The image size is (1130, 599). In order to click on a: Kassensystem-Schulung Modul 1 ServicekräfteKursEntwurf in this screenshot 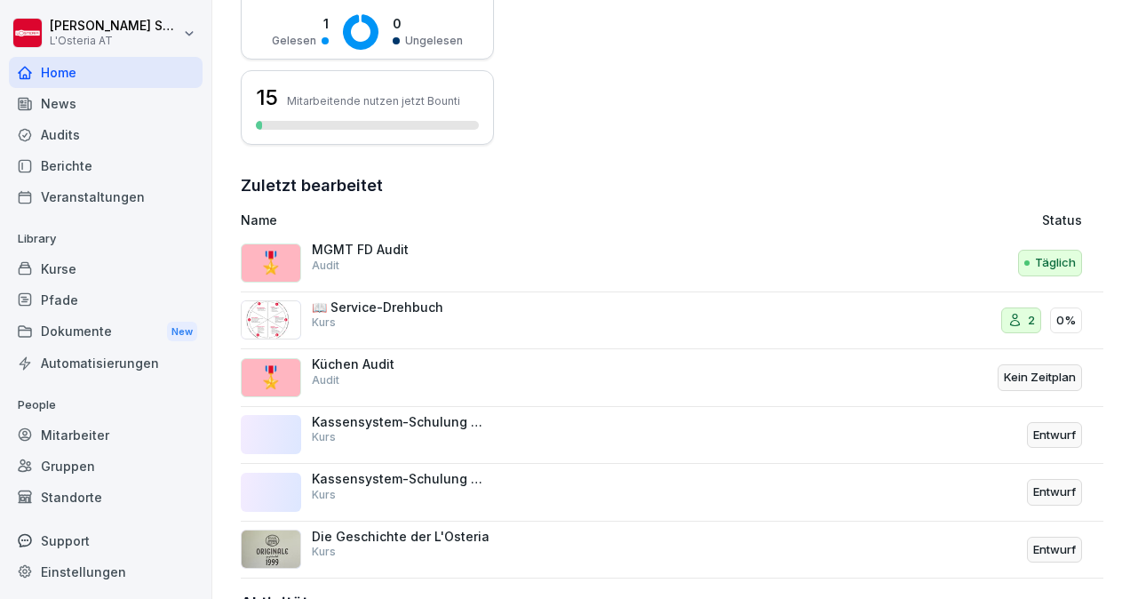, I will do `click(672, 492)`.